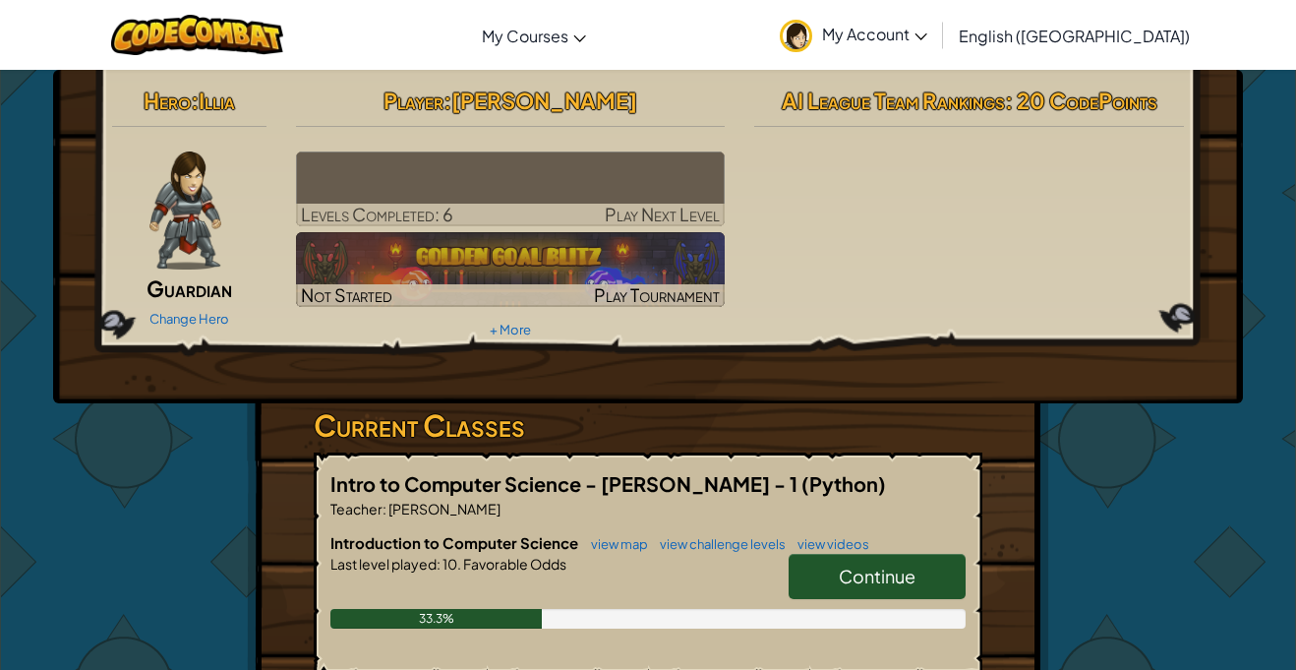 This screenshot has height=670, width=1296. I want to click on span: Guardian, so click(189, 288).